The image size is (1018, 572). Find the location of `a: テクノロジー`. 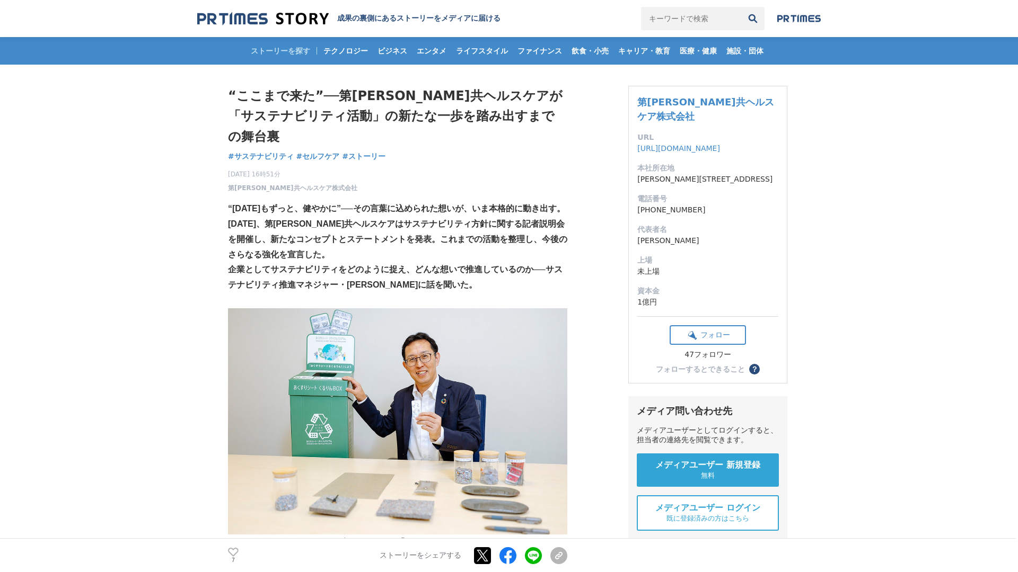

a: テクノロジー is located at coordinates (346, 51).